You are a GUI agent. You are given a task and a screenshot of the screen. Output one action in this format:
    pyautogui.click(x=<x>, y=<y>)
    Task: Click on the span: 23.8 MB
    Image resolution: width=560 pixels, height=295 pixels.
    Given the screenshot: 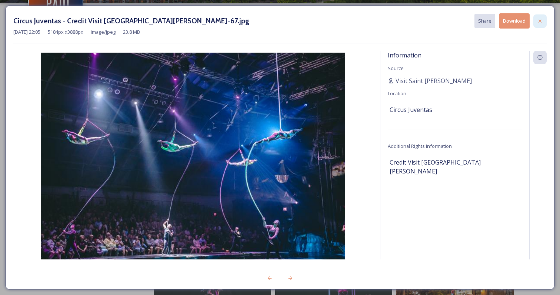 What is the action you would take?
    pyautogui.click(x=132, y=32)
    